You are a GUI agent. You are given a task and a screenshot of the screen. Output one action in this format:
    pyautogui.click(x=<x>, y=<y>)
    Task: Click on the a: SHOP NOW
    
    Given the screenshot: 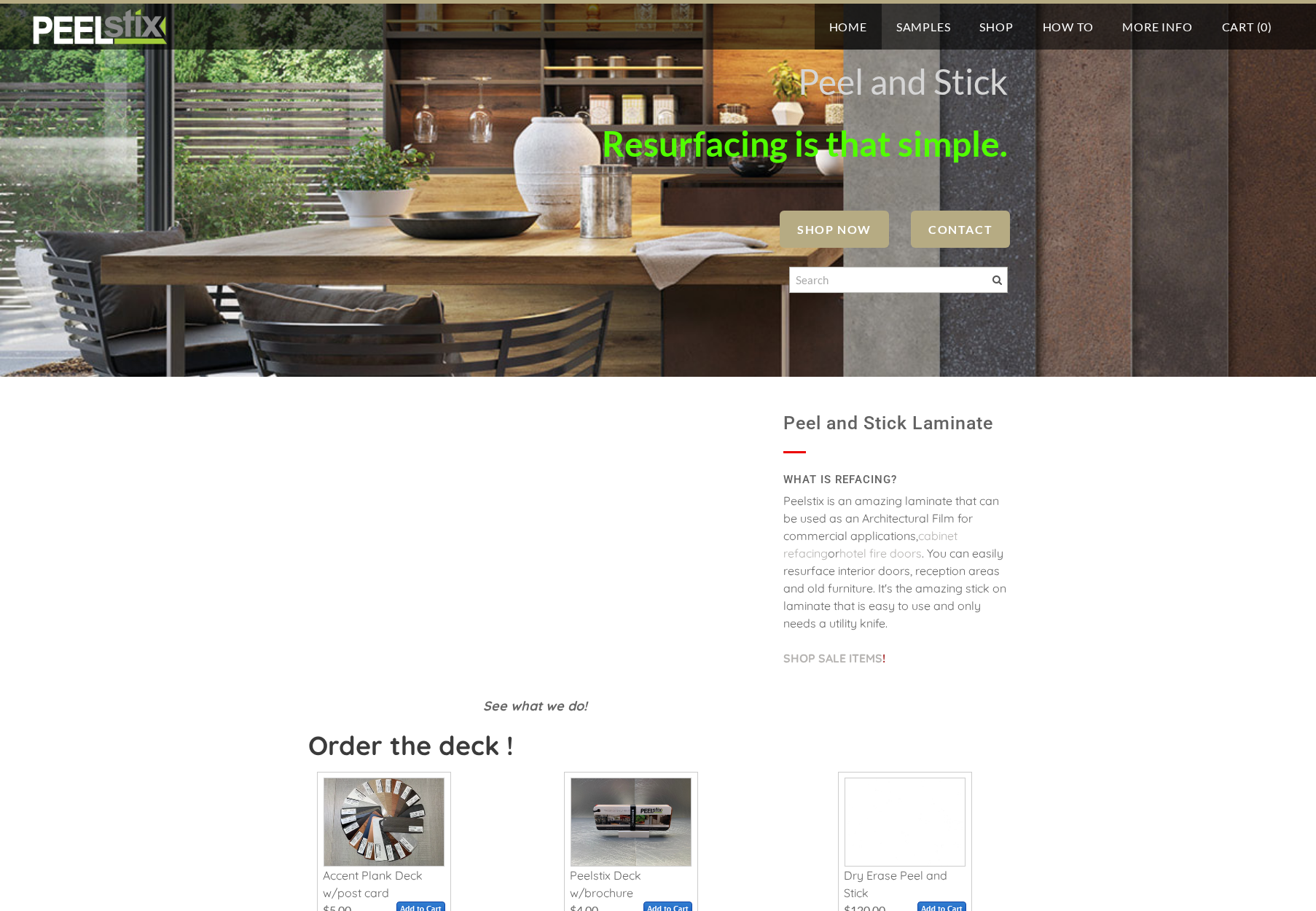 What is the action you would take?
    pyautogui.click(x=835, y=229)
    